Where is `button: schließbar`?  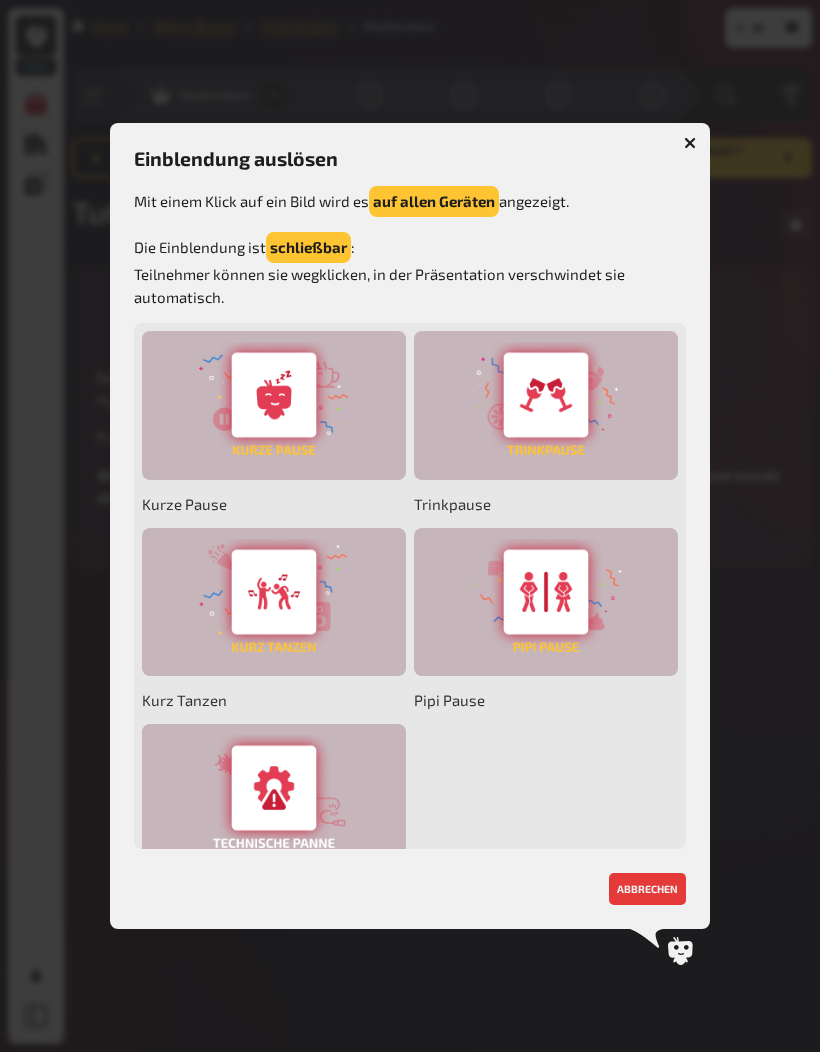 button: schließbar is located at coordinates (308, 247).